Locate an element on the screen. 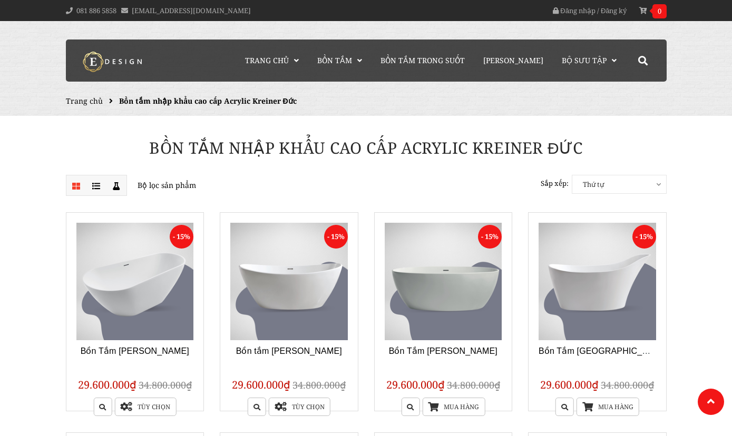  a: Bồn Tắm is located at coordinates (339, 61).